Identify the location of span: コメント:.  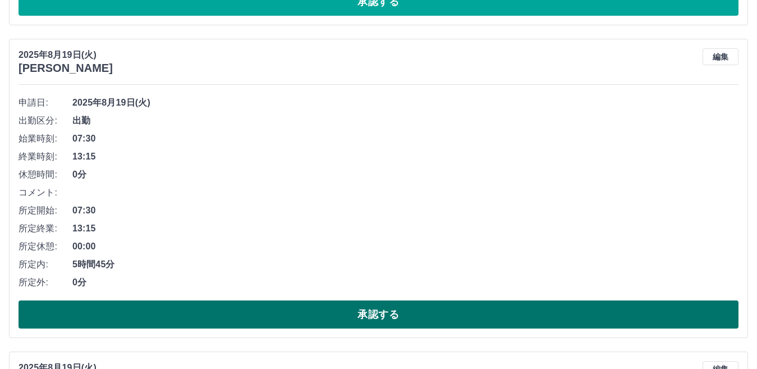
(45, 192).